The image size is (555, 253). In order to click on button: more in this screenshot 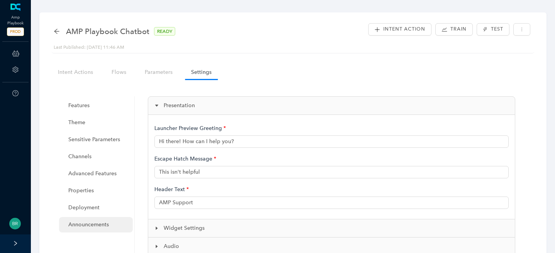, I will do `click(522, 29)`.